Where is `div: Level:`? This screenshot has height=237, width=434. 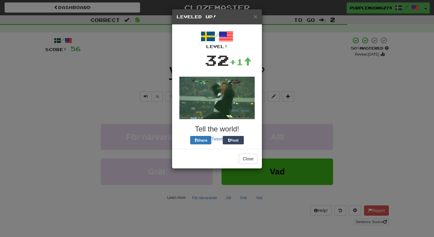
div: Level: is located at coordinates (217, 47).